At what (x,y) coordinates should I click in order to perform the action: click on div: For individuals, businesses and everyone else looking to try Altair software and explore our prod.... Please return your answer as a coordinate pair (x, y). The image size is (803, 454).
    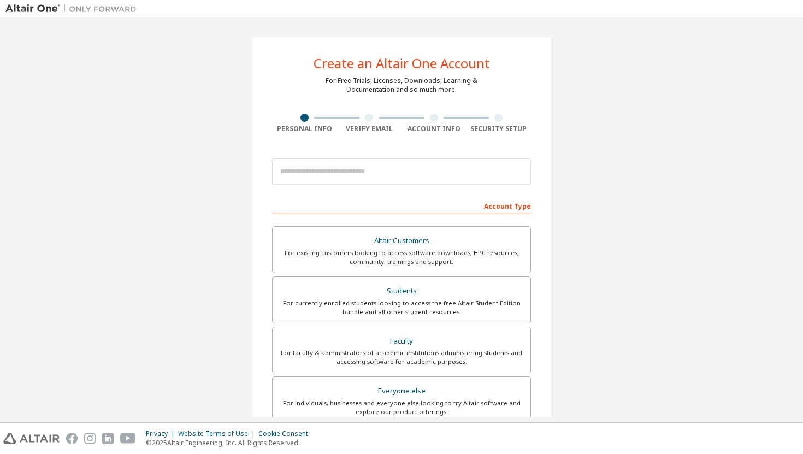
    Looking at the image, I should click on (402, 408).